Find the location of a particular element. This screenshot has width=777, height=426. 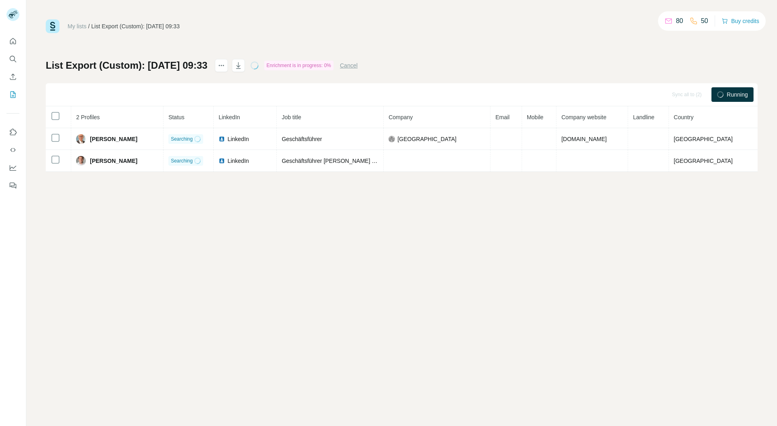

button: actions is located at coordinates (221, 66).